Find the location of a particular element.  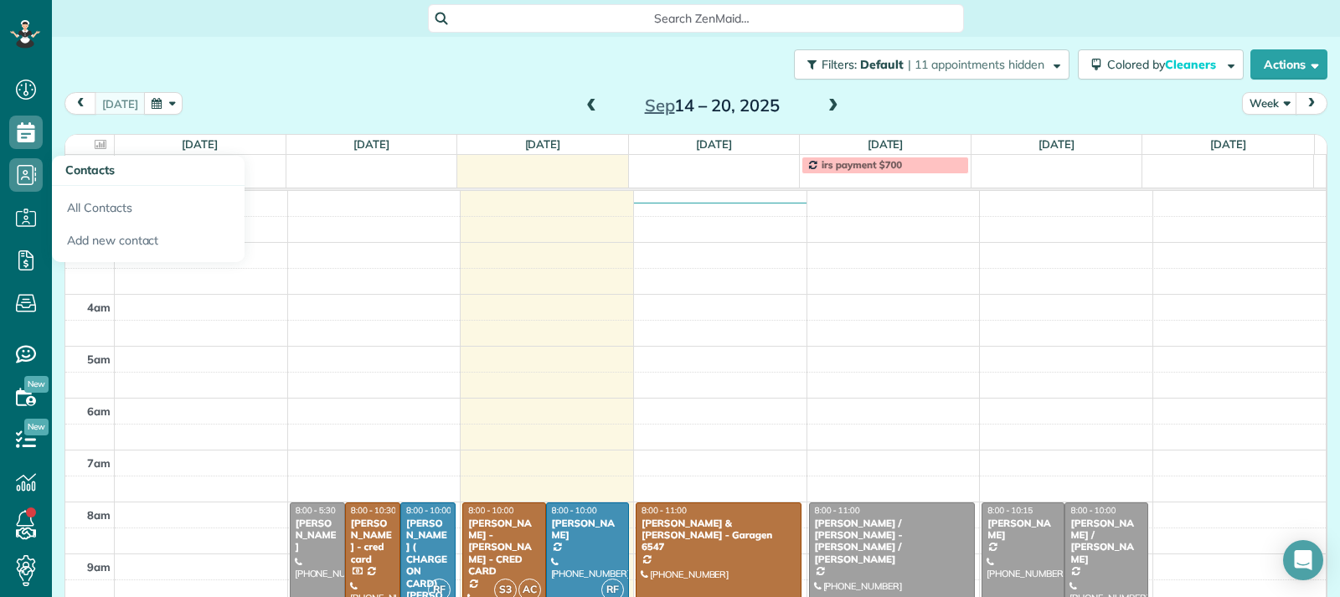

span: | 11 appointments hidden is located at coordinates (976, 64).